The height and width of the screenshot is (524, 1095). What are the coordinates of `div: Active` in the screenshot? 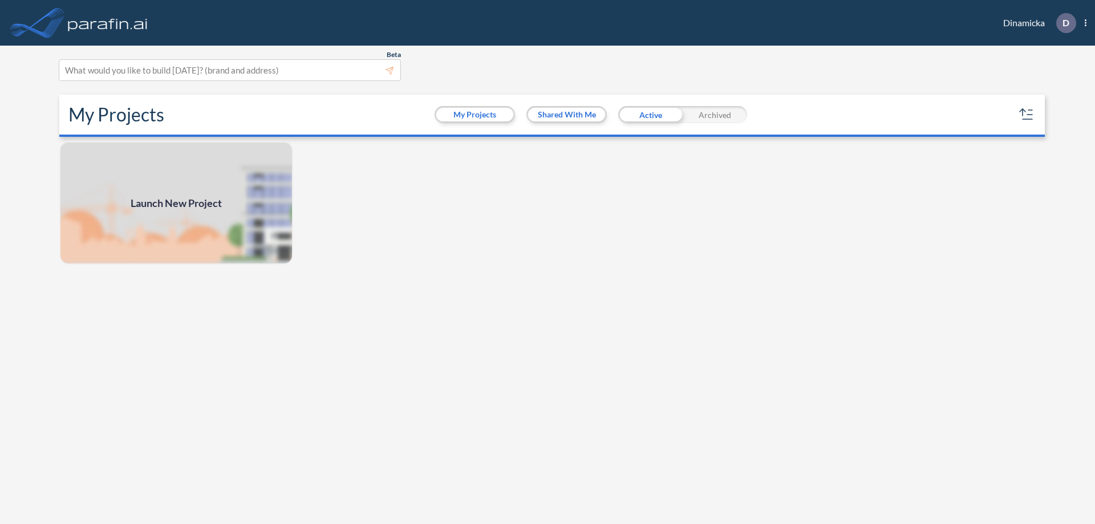 It's located at (650, 115).